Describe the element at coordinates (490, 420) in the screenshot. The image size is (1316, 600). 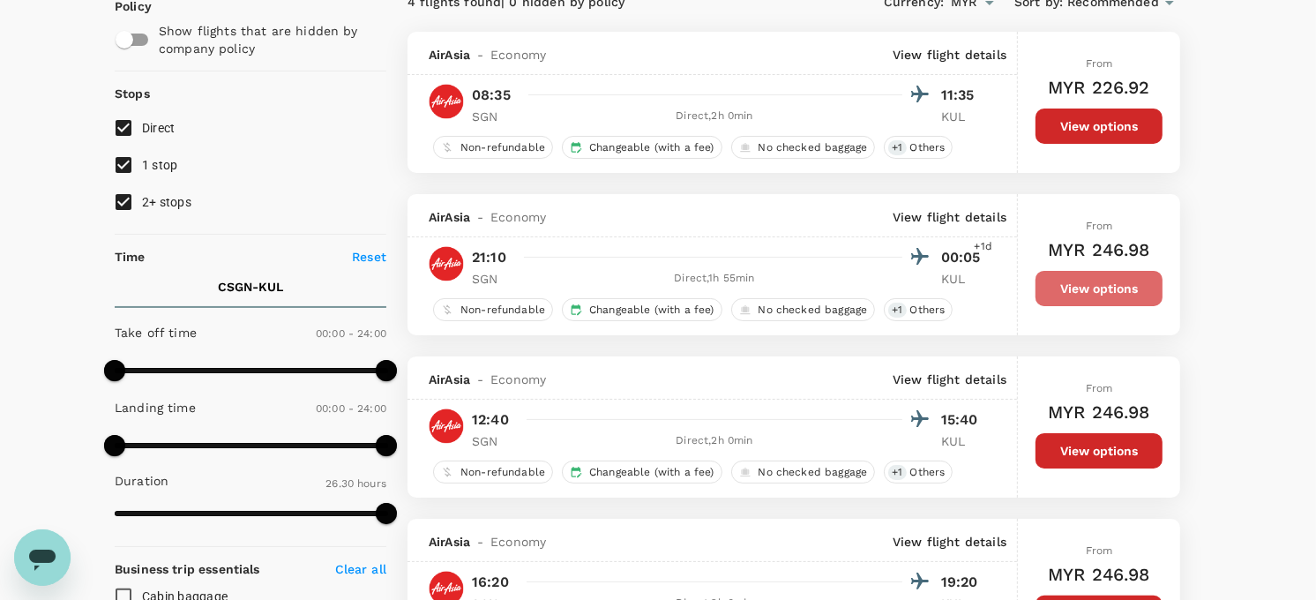
I see `p: 12:40` at that location.